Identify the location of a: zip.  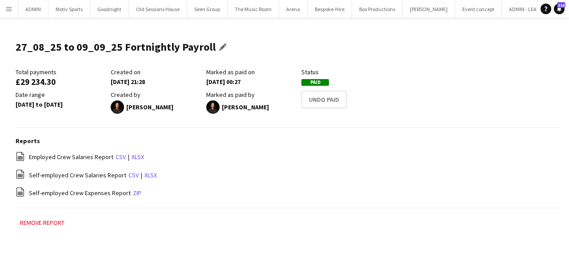
(137, 193).